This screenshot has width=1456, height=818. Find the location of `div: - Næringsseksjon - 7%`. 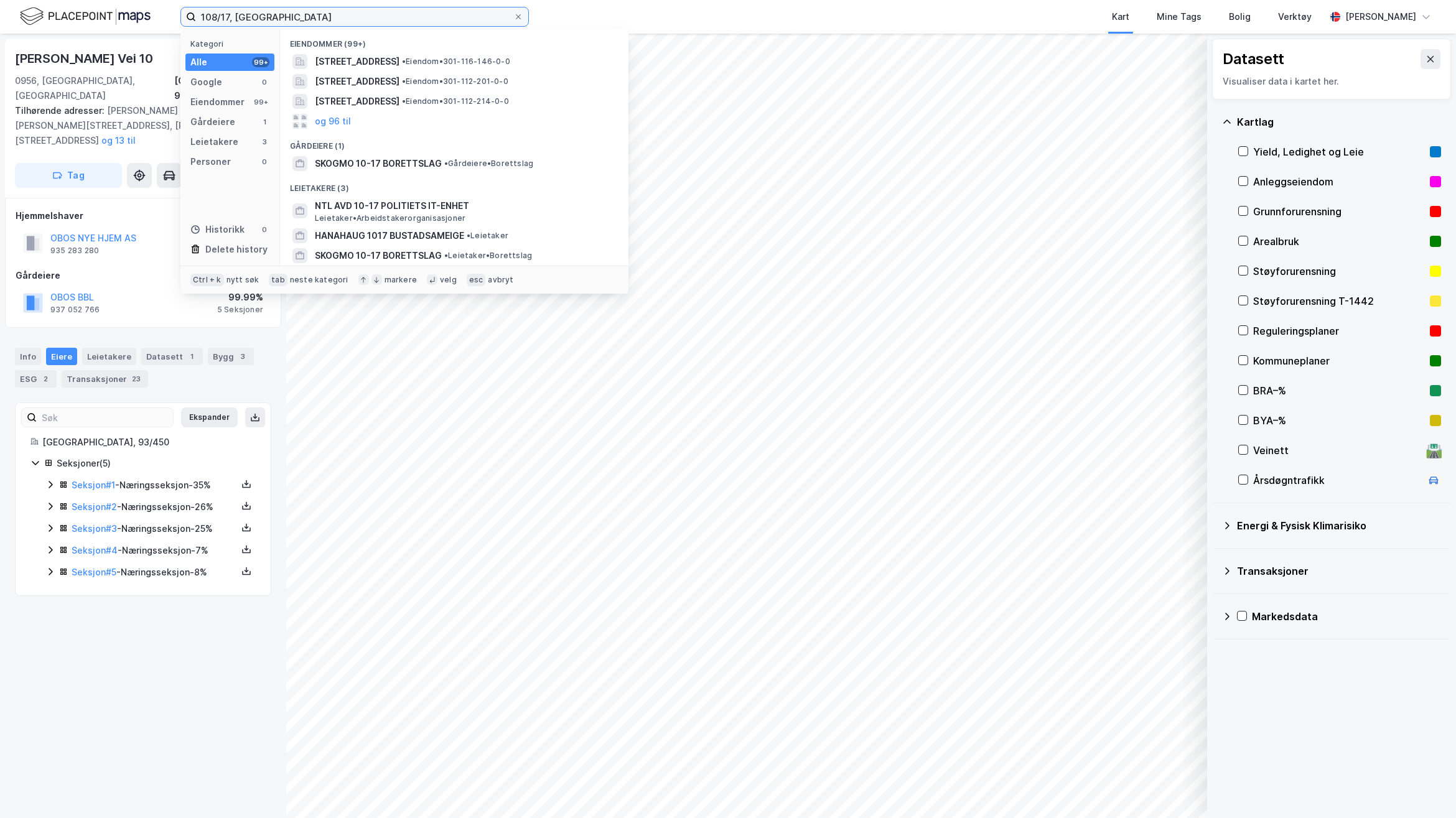

div: - Næringsseksjon - 7% is located at coordinates (154, 550).